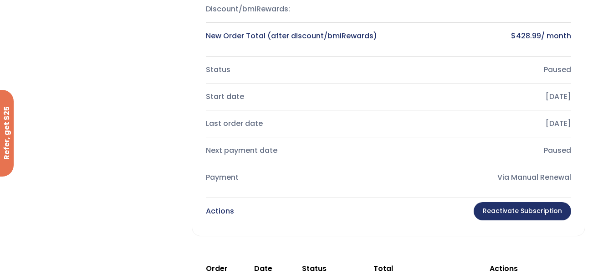 The width and height of the screenshot is (608, 271). What do you see at coordinates (293, 123) in the screenshot?
I see `div: Last order date` at bounding box center [293, 123].